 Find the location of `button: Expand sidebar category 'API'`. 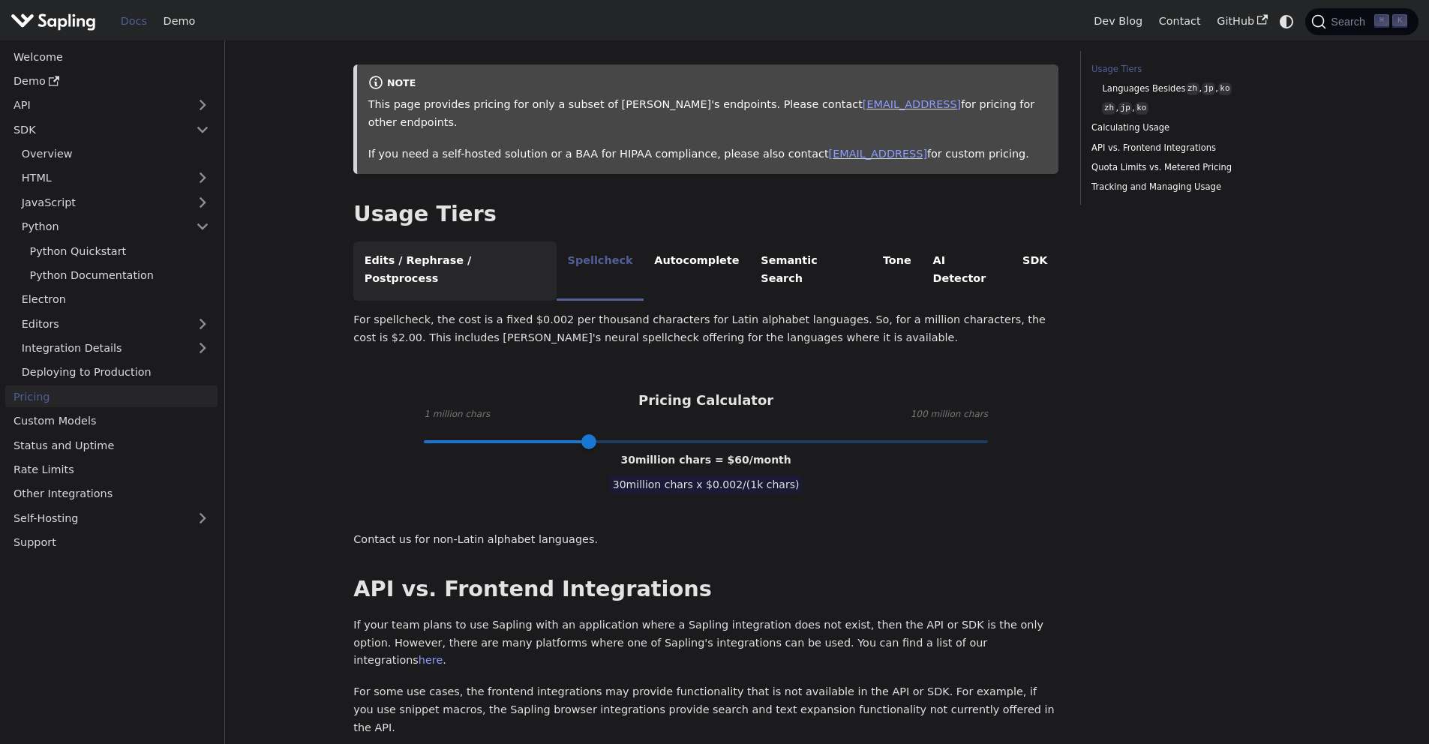

button: Expand sidebar category 'API' is located at coordinates (203, 105).